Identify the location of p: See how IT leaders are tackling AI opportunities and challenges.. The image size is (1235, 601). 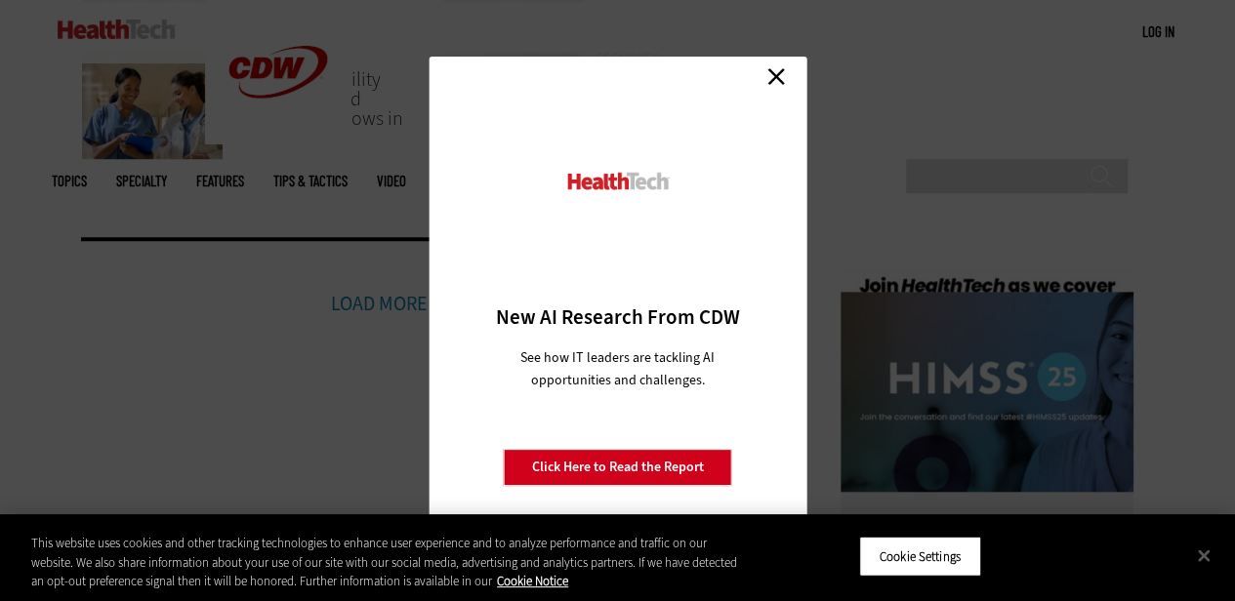
(617, 369).